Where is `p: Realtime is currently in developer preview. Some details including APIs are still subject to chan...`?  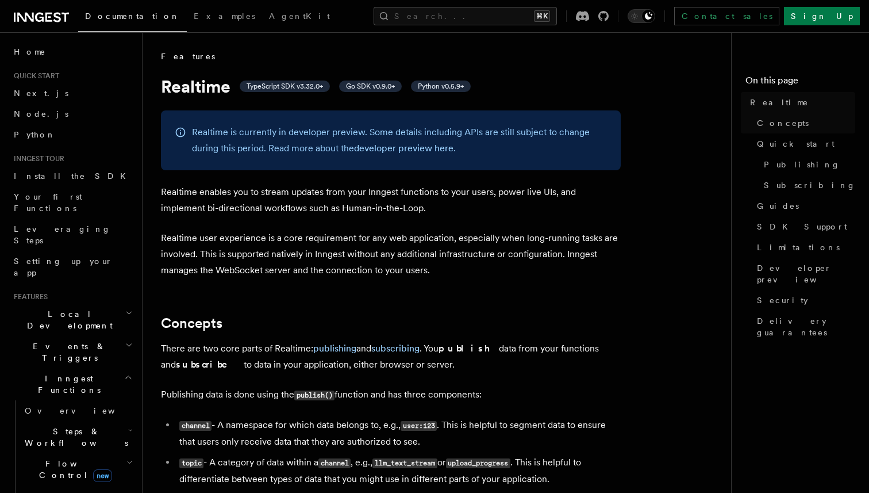
p: Realtime is currently in developer preview. Some details including APIs are still subject to chan... is located at coordinates (400, 140).